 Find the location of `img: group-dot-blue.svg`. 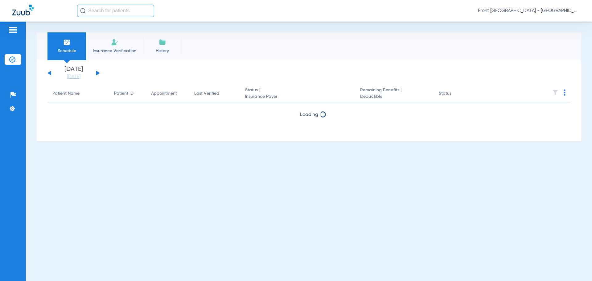

img: group-dot-blue.svg is located at coordinates (565, 93).